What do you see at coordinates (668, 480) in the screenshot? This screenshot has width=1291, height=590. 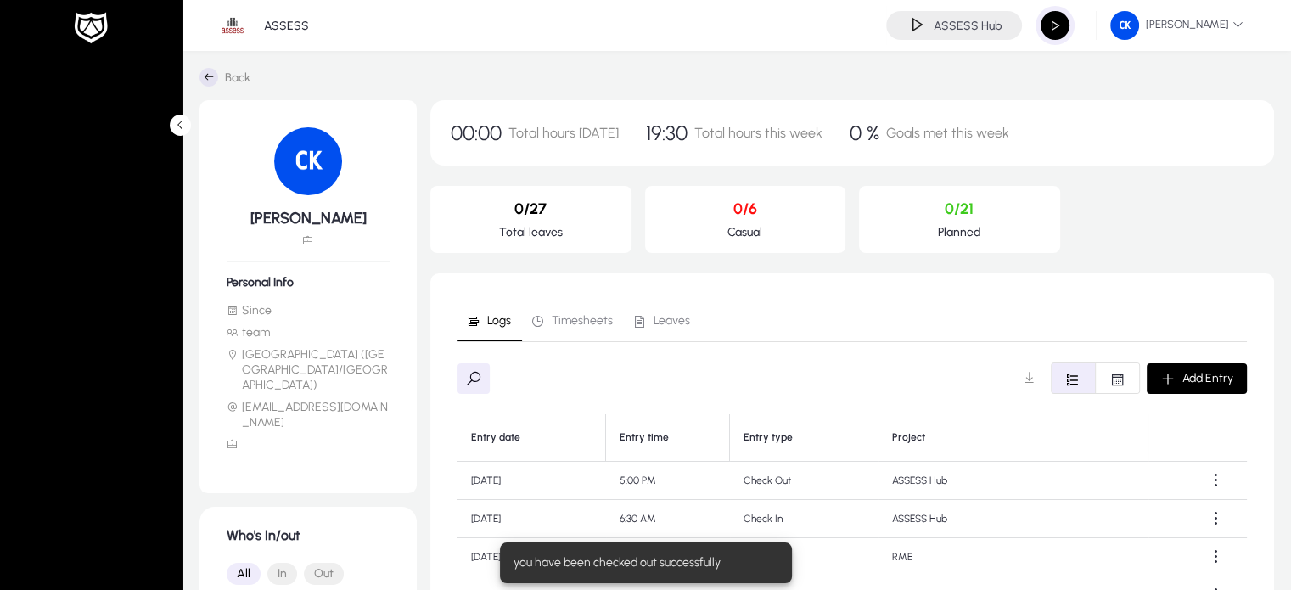 I see `td: 5:00 PM` at bounding box center [668, 480].